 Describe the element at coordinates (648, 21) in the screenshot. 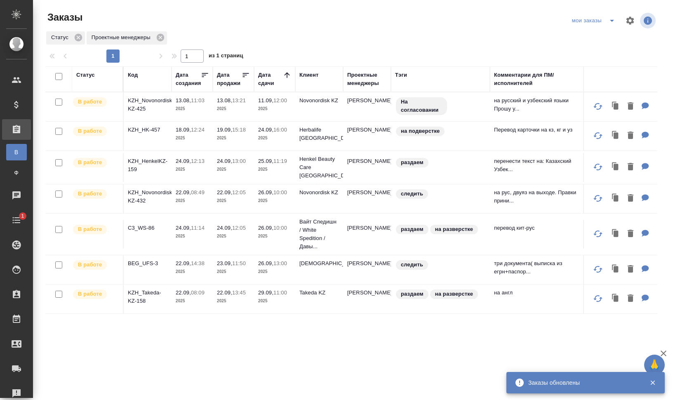

I see `span: Посмотреть информацию` at that location.